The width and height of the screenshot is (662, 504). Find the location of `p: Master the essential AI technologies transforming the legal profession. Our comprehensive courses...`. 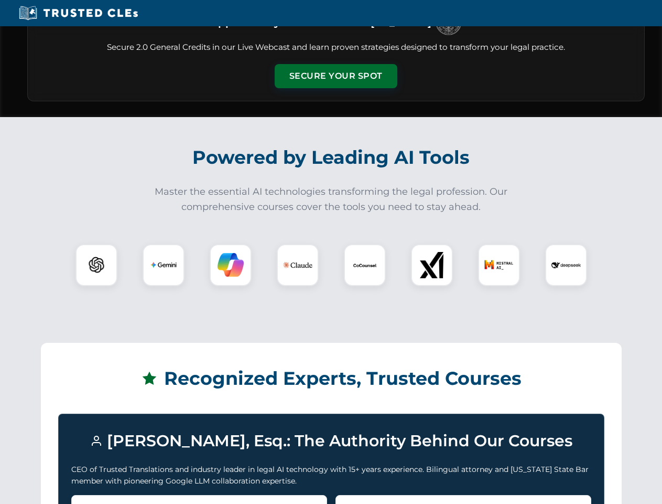

p: Master the essential AI technologies transforming the legal profession. Our comprehensive courses... is located at coordinates (331, 199).